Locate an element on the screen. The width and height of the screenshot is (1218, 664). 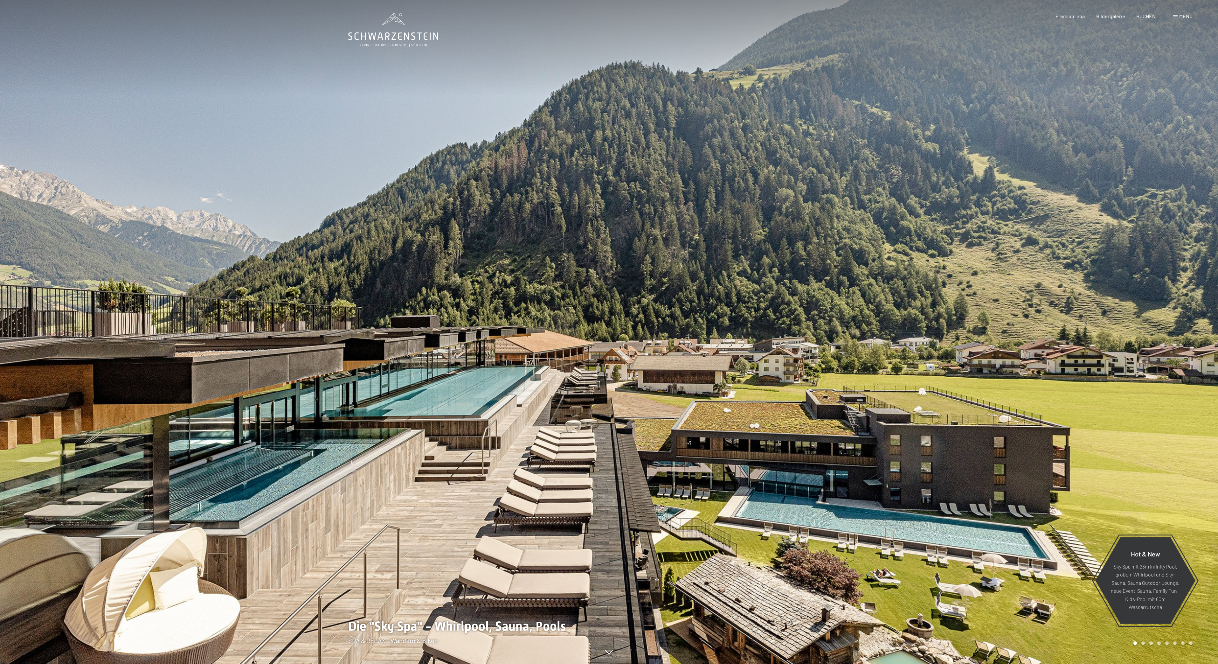
span: Menü is located at coordinates (1186, 16).